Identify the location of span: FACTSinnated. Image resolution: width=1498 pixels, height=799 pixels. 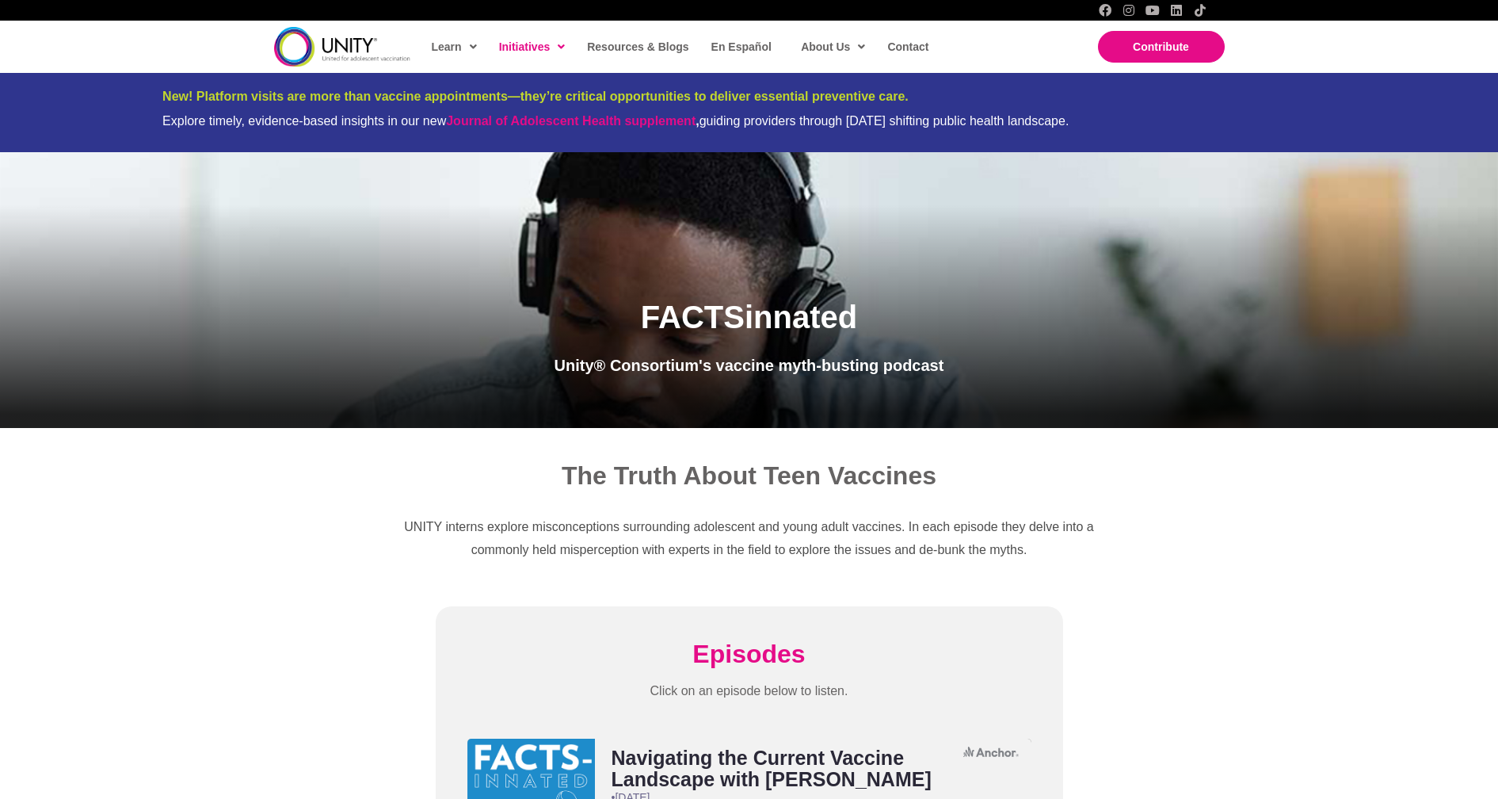
(749, 317).